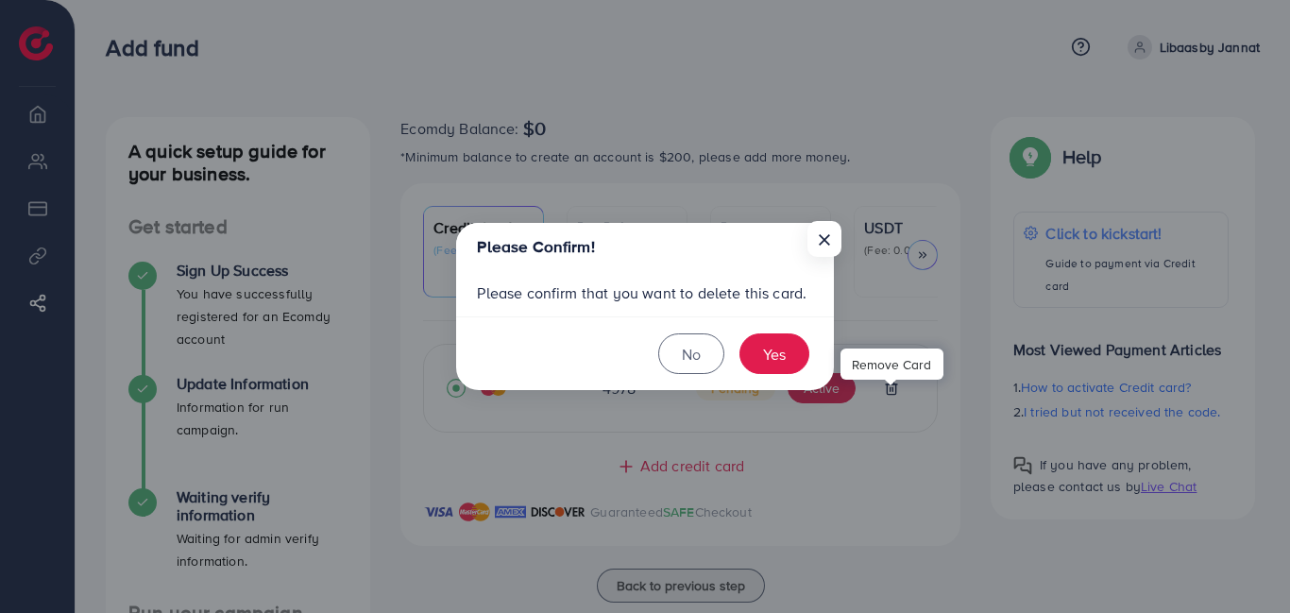  I want to click on h5: Please Confirm!, so click(535, 246).